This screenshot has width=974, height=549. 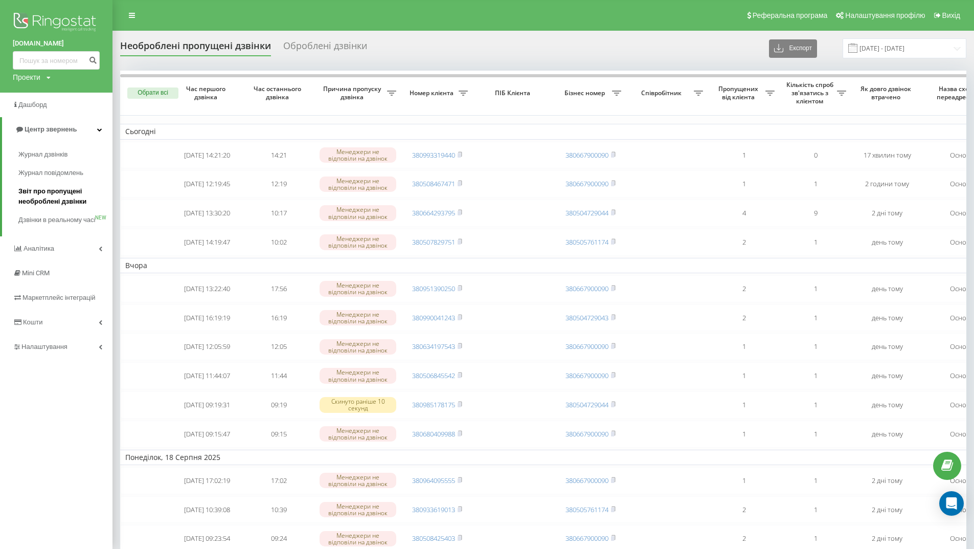 I want to click on span: Час останнього дзвінка, so click(x=279, y=93).